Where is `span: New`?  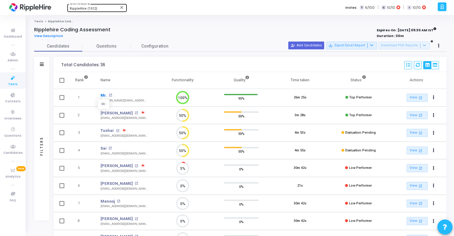
span: New is located at coordinates (21, 169).